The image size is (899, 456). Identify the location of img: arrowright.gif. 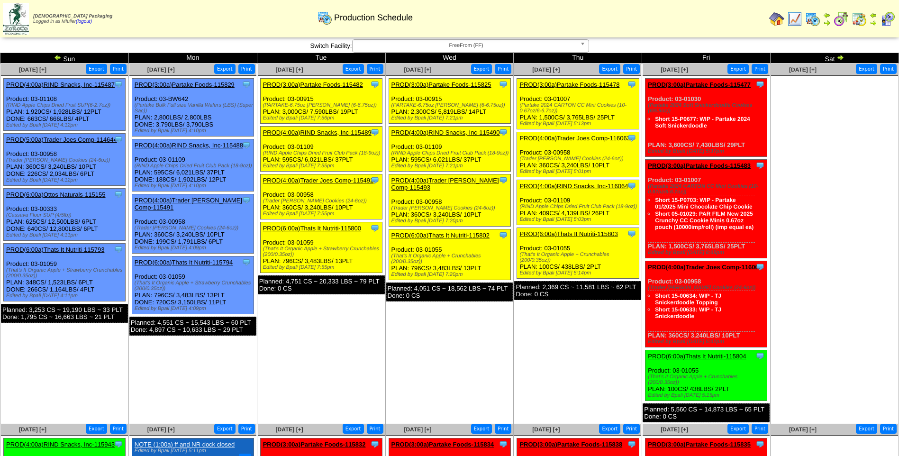
(827, 23).